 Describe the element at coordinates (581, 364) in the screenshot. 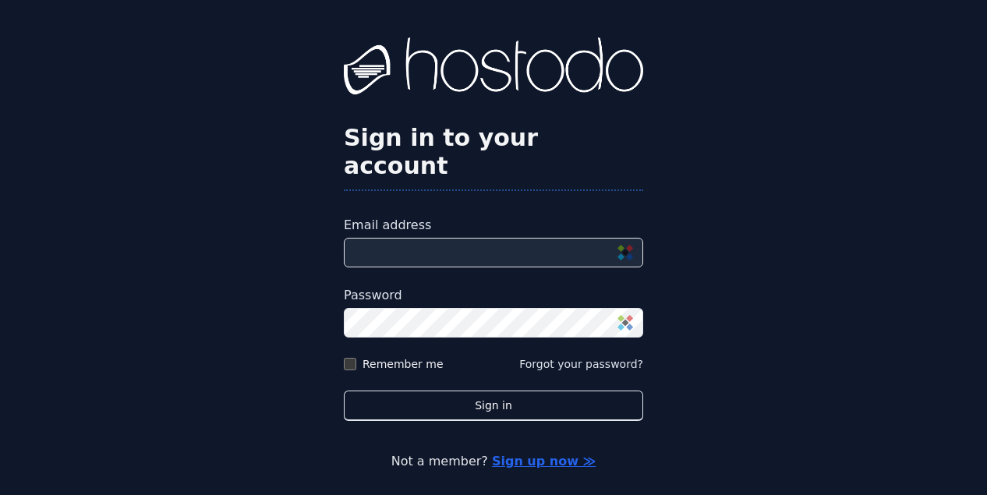

I see `button: Forgot your password?` at that location.